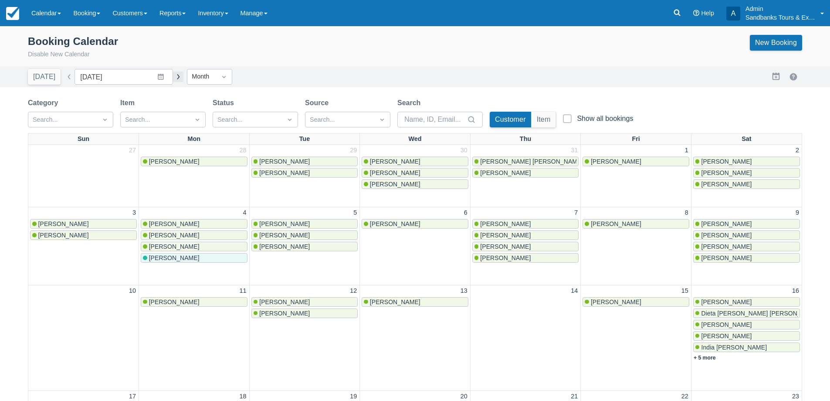 The height and width of the screenshot is (401, 830). Describe the element at coordinates (415, 139) in the screenshot. I see `a: Wed` at that location.